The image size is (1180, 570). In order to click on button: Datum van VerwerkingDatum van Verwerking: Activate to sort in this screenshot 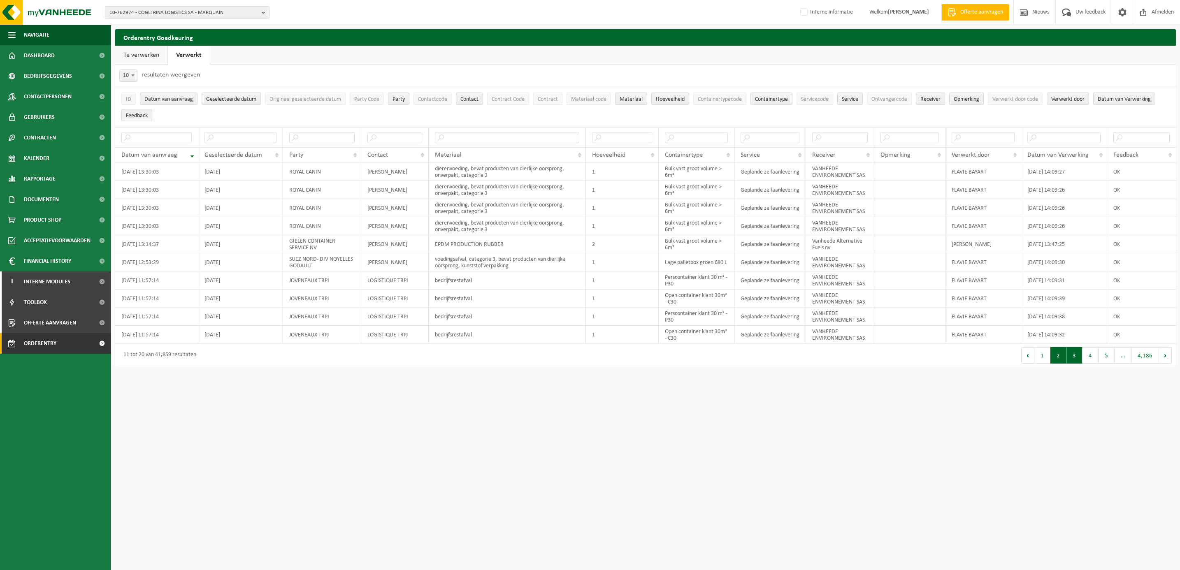, I will do `click(1124, 99)`.